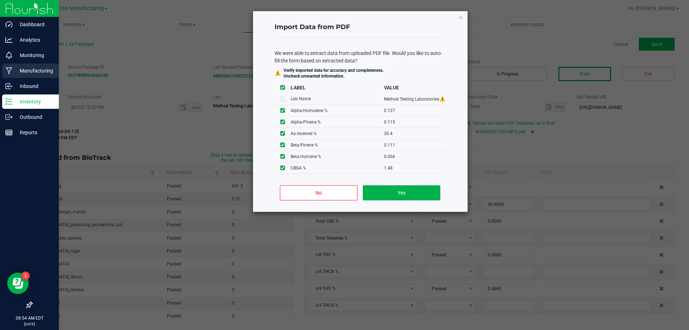 The height and width of the screenshot is (330, 689). What do you see at coordinates (4, 4) in the screenshot?
I see `span: 1` at bounding box center [4, 4].